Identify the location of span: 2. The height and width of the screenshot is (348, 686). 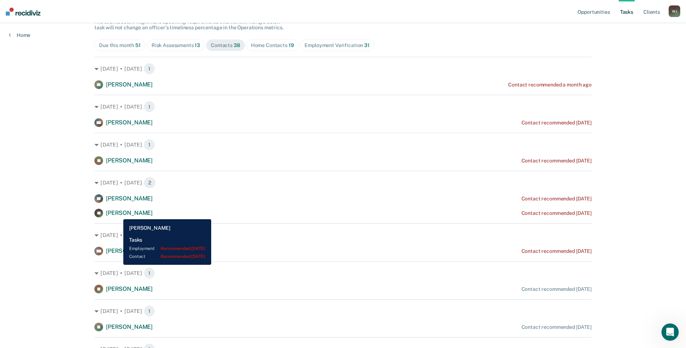
(150, 183).